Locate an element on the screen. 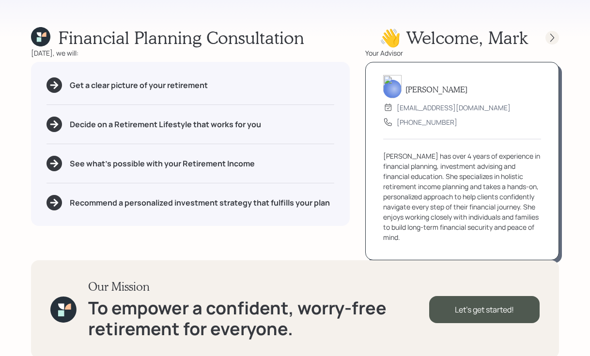  h1: 👋 Welcome , Mark is located at coordinates (453, 37).